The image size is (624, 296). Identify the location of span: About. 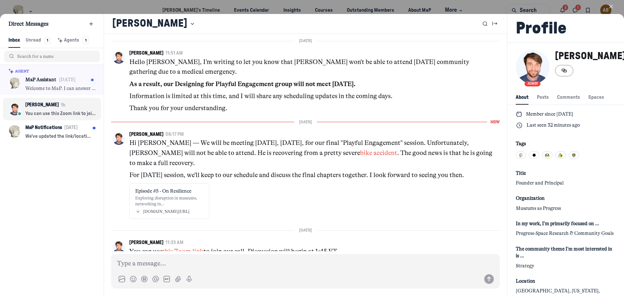
(522, 98).